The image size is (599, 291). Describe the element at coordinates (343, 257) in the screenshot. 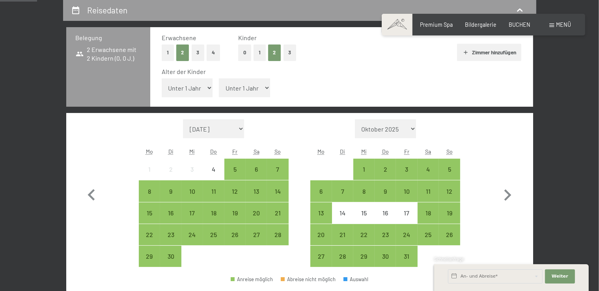

I see `div: Tue Oct 28 2025` at that location.